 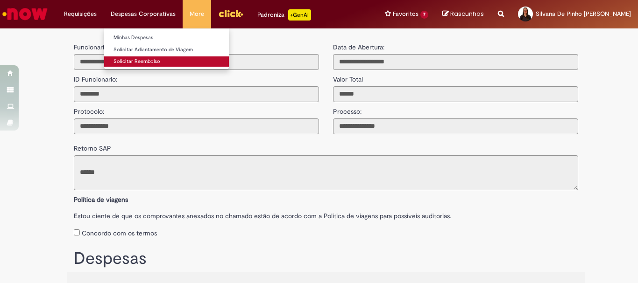 I want to click on span: Rascunhos, so click(x=467, y=14).